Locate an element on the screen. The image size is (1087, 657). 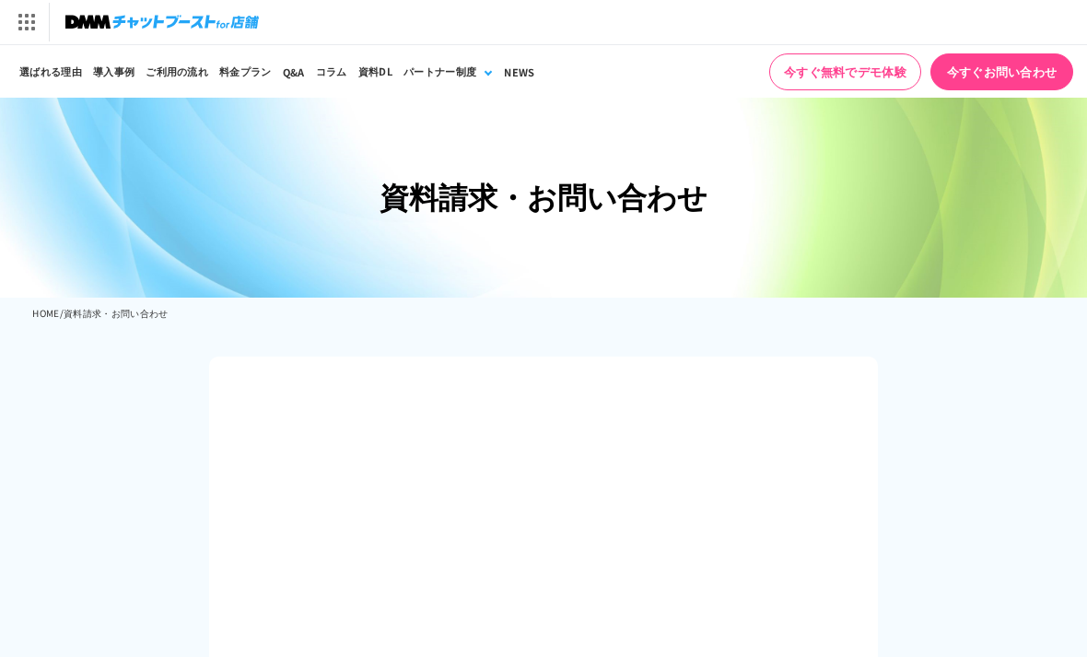
a: 資料DL is located at coordinates (375, 71).